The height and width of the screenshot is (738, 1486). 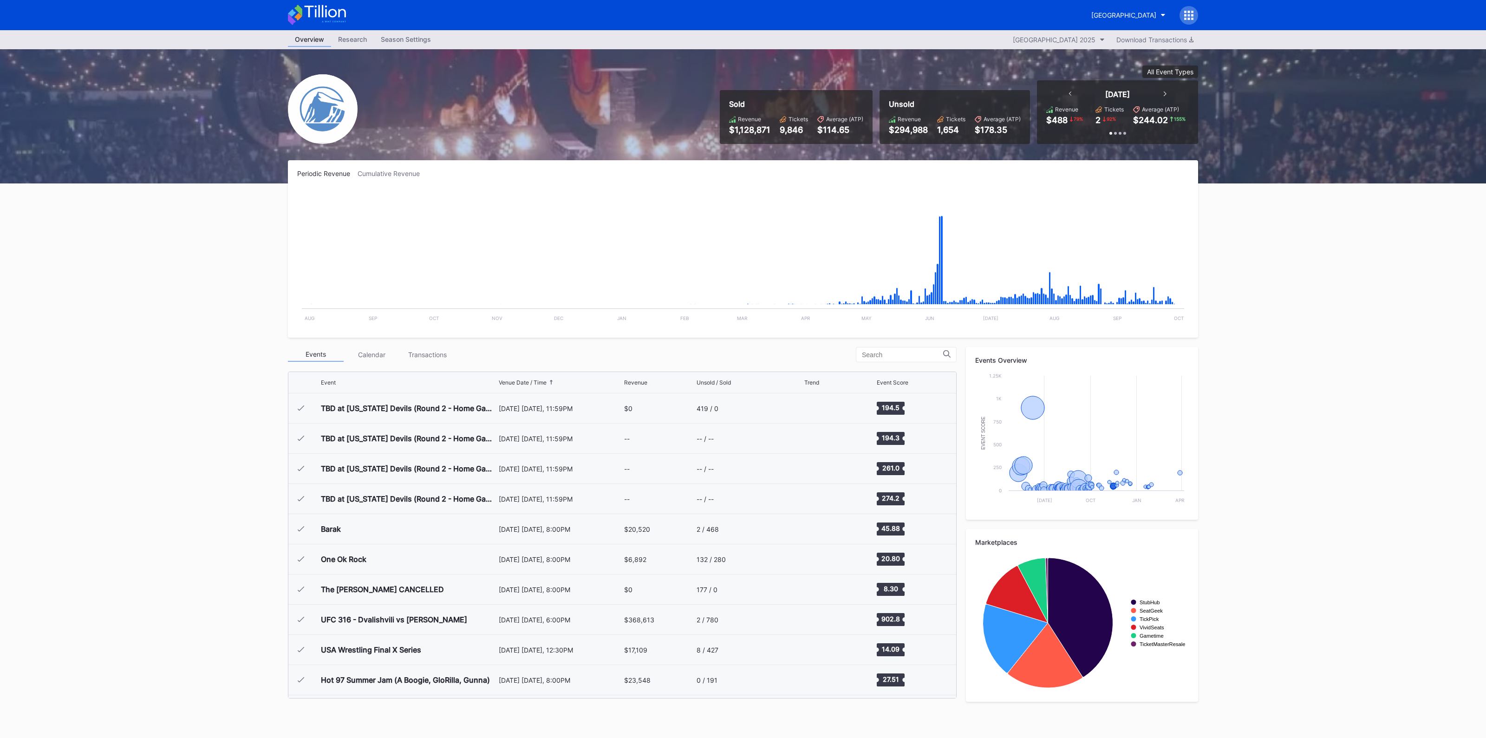 I want to click on div: 1,654, so click(x=951, y=130).